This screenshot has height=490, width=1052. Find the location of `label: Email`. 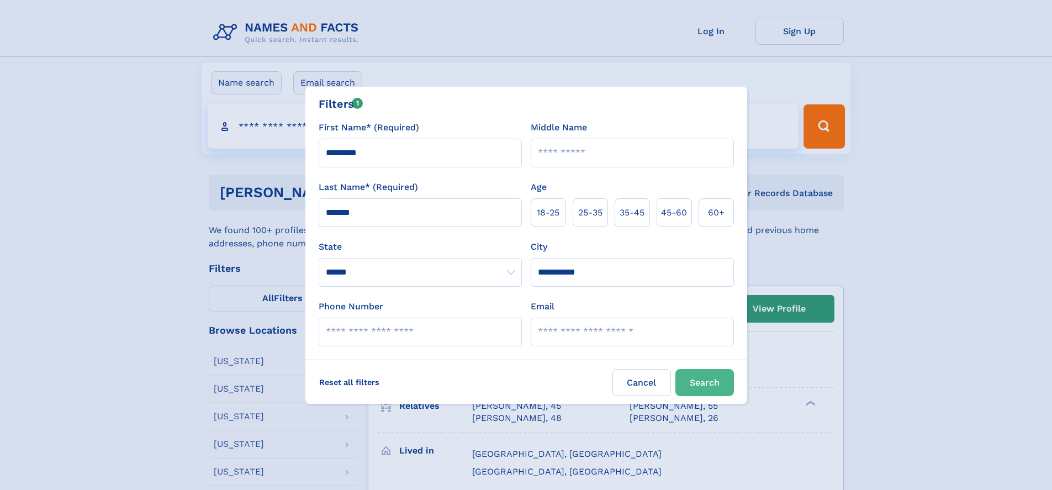

label: Email is located at coordinates (542, 306).